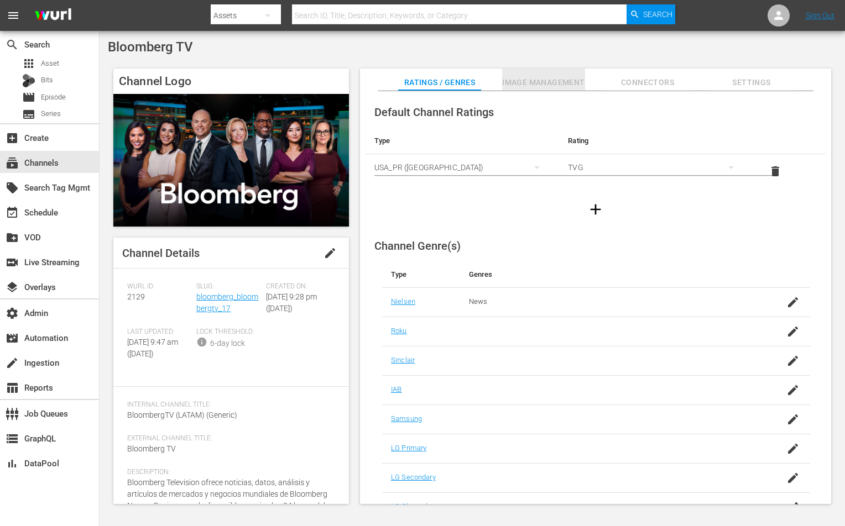 The width and height of the screenshot is (845, 526). Describe the element at coordinates (403, 301) in the screenshot. I see `a: Nielsen` at that location.